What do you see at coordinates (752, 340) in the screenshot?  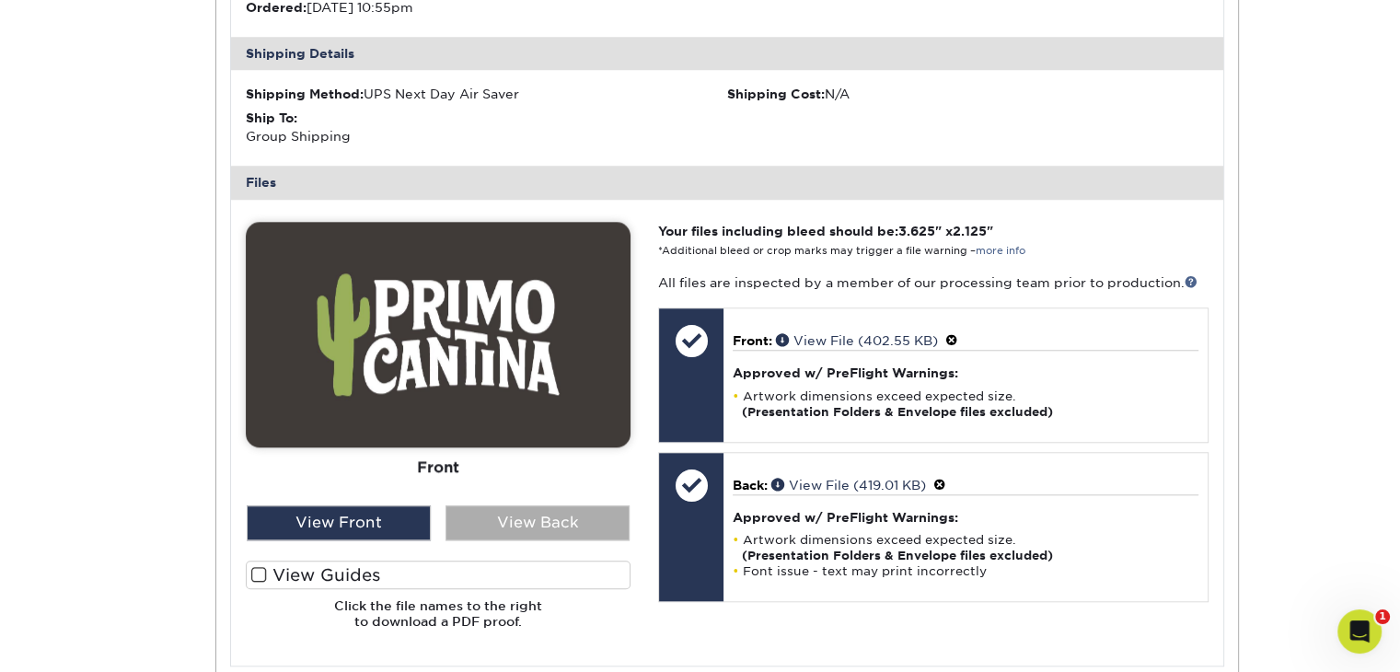 I see `span: Front:` at bounding box center [752, 340].